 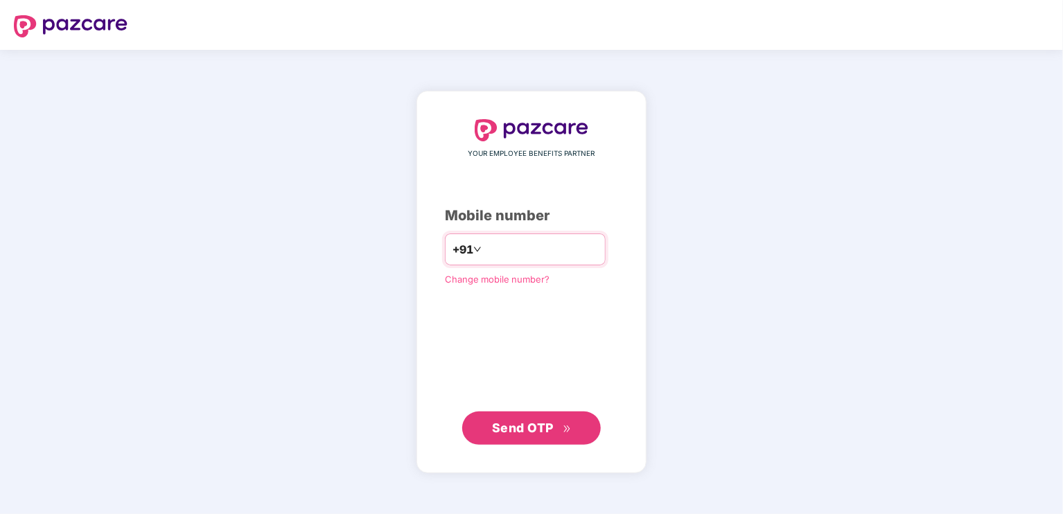 I want to click on span: YOUR EMPLOYEE BENEFITS PARTNER, so click(x=532, y=154).